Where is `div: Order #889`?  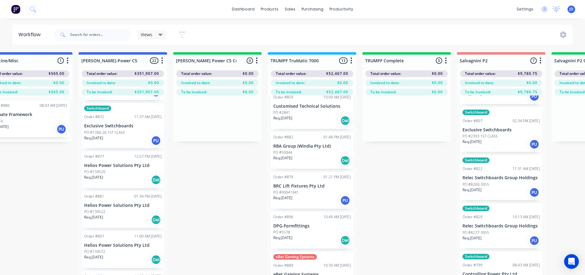 div: Order #889 is located at coordinates (283, 266).